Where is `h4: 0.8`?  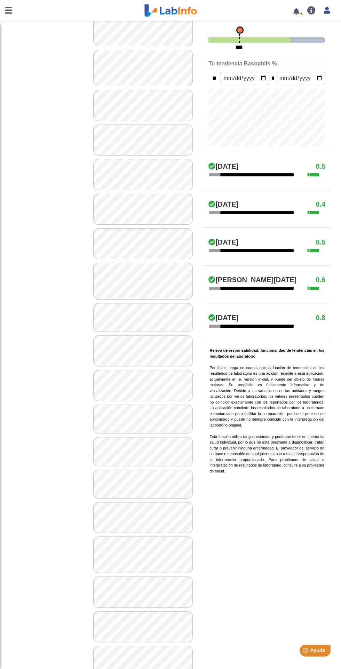 h4: 0.8 is located at coordinates (320, 318).